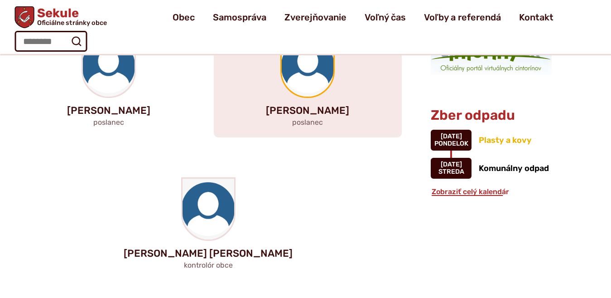 The width and height of the screenshot is (611, 298). What do you see at coordinates (536, 17) in the screenshot?
I see `a: Kontakt` at bounding box center [536, 17].